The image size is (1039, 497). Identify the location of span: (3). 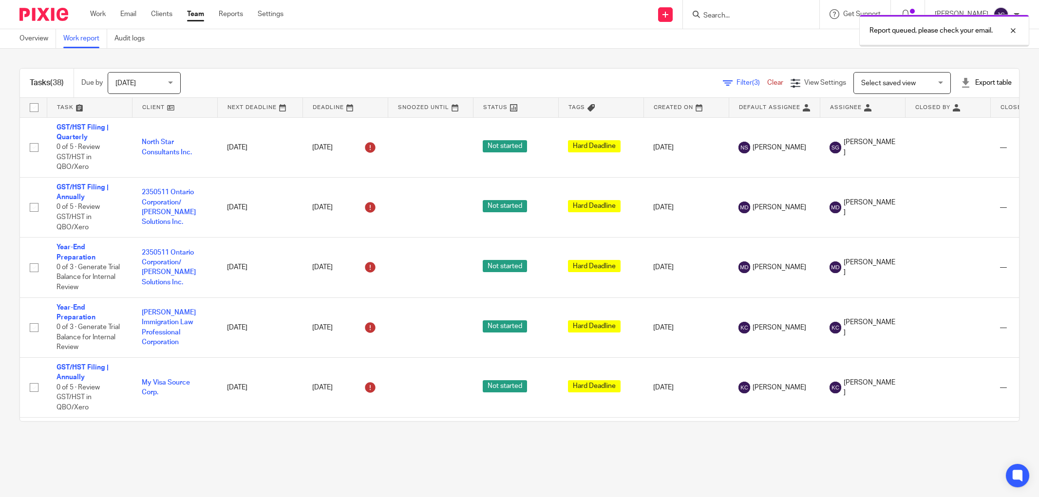
(756, 83).